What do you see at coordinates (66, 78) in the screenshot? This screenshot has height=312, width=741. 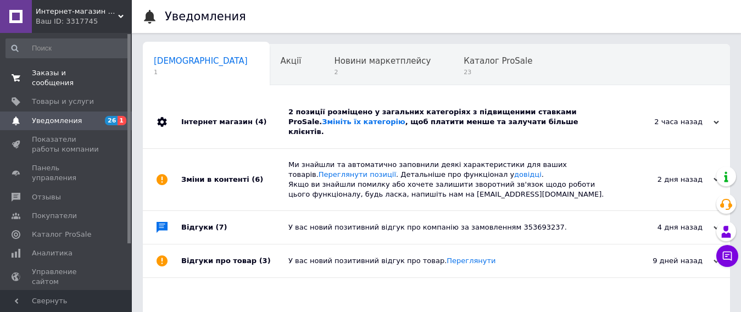 I see `span: Заказы и сообщения` at bounding box center [66, 78].